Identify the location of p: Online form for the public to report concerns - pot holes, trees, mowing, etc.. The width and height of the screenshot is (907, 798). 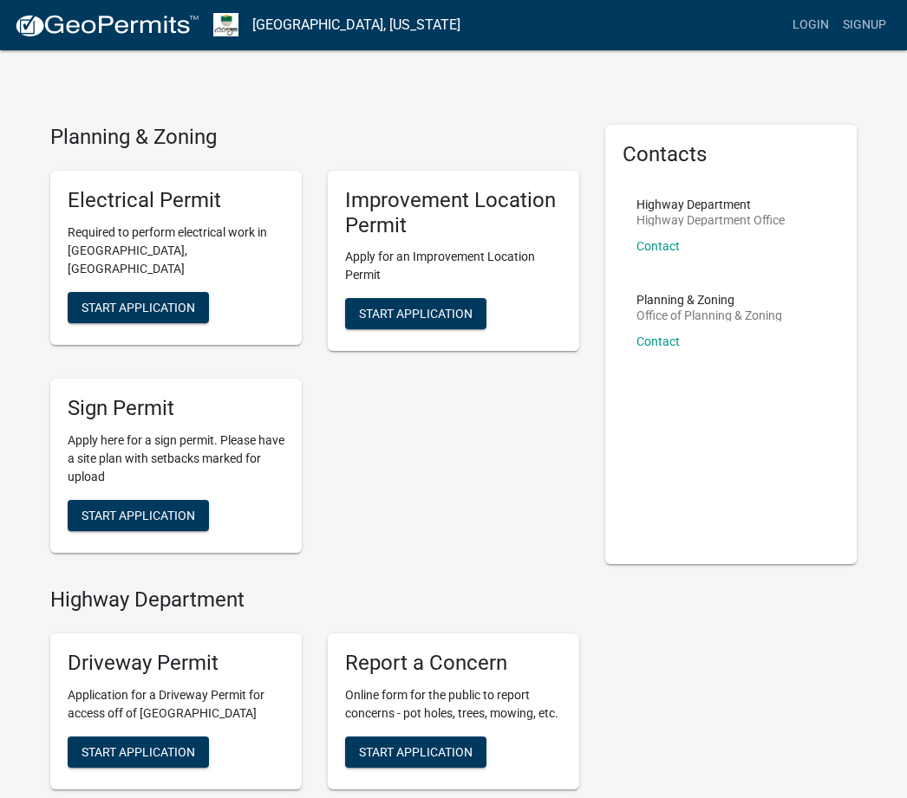
(453, 705).